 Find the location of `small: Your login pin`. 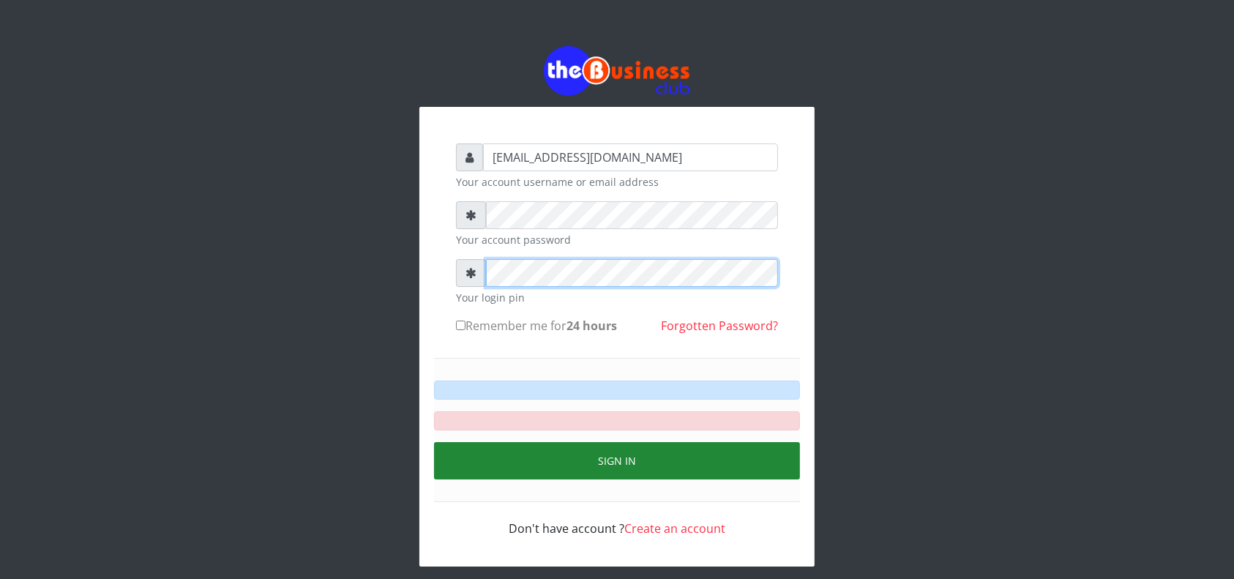

small: Your login pin is located at coordinates (617, 297).